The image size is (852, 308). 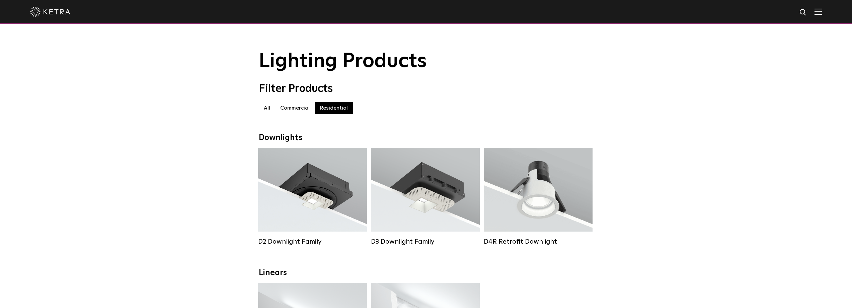 I want to click on div: Linears, so click(x=426, y=272).